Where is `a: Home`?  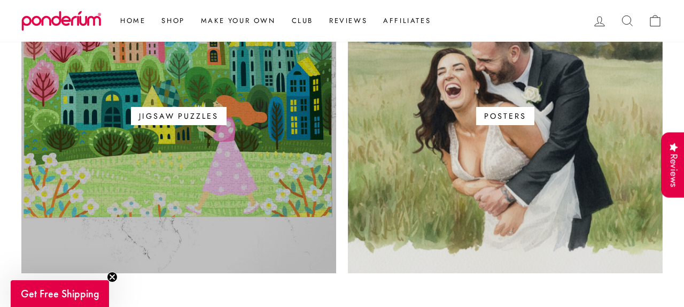
a: Home is located at coordinates (132, 21).